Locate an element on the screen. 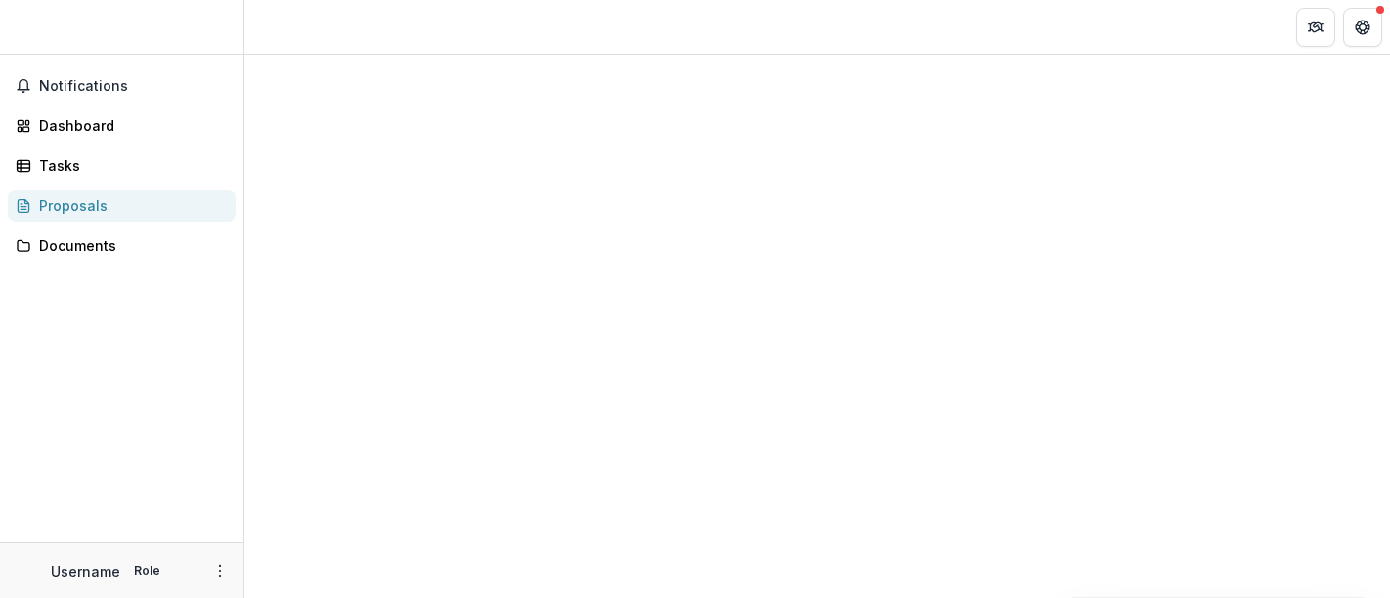  div: Proposals is located at coordinates (129, 205).